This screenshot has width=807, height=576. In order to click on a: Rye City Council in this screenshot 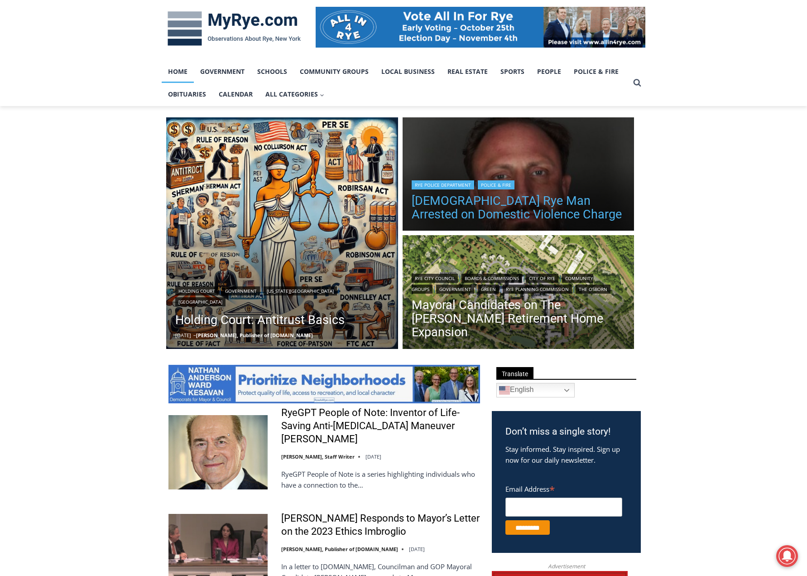, I will do `click(435, 278)`.